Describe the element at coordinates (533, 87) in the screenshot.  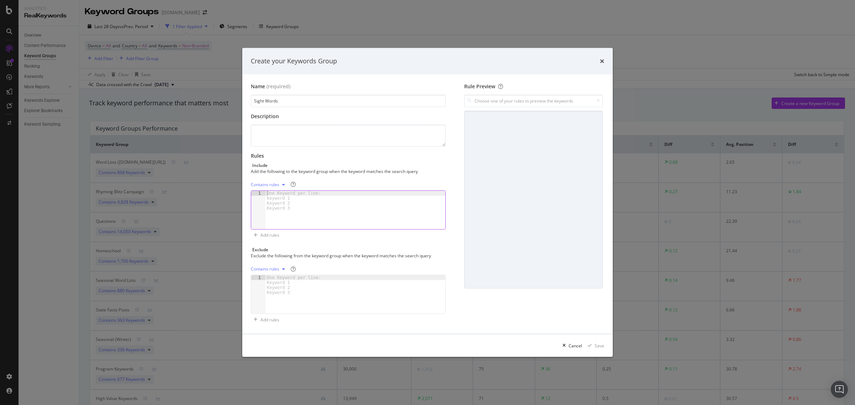
I see `div: Rule Preview` at that location.